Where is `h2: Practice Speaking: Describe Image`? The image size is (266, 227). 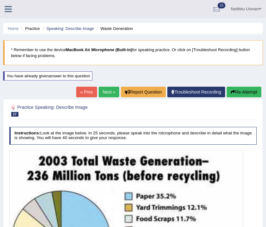
h2: Practice Speaking: Describe Image is located at coordinates (86, 110).